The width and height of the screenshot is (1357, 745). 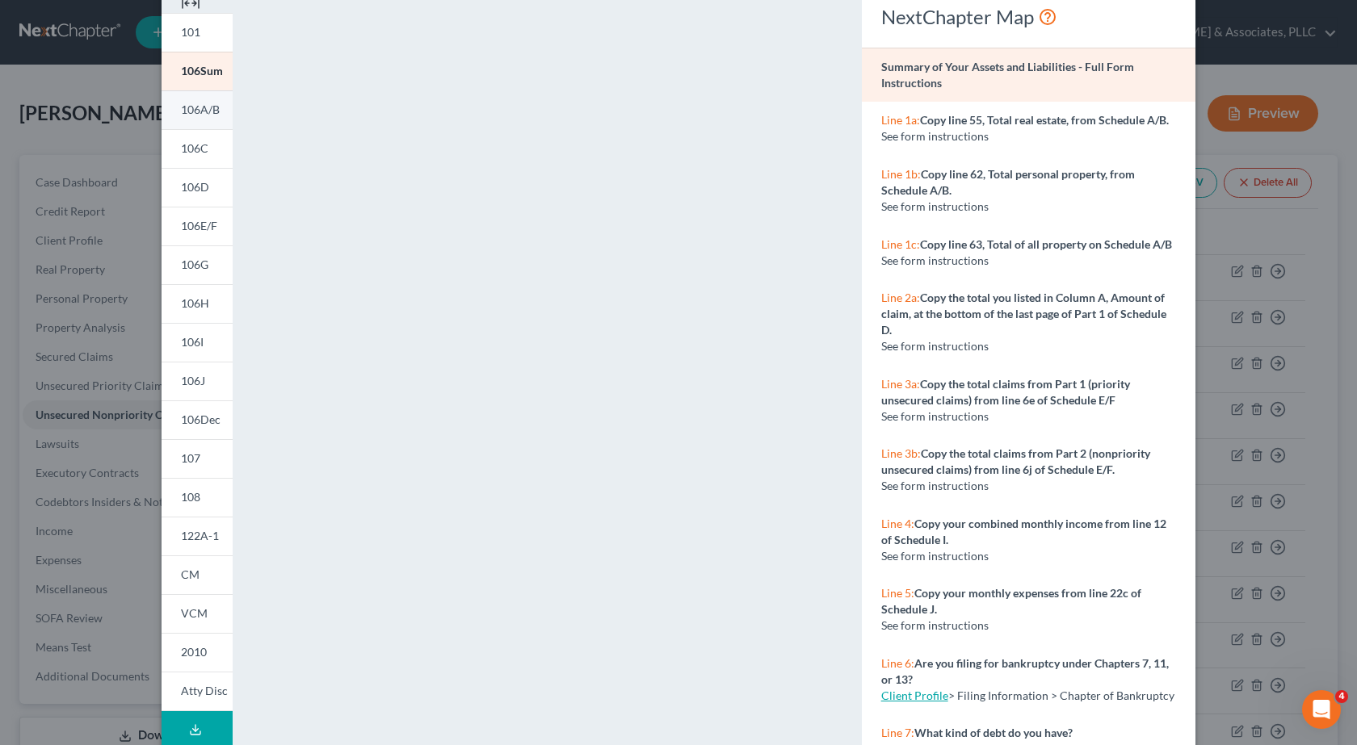 What do you see at coordinates (195, 303) in the screenshot?
I see `span: 106H` at bounding box center [195, 303].